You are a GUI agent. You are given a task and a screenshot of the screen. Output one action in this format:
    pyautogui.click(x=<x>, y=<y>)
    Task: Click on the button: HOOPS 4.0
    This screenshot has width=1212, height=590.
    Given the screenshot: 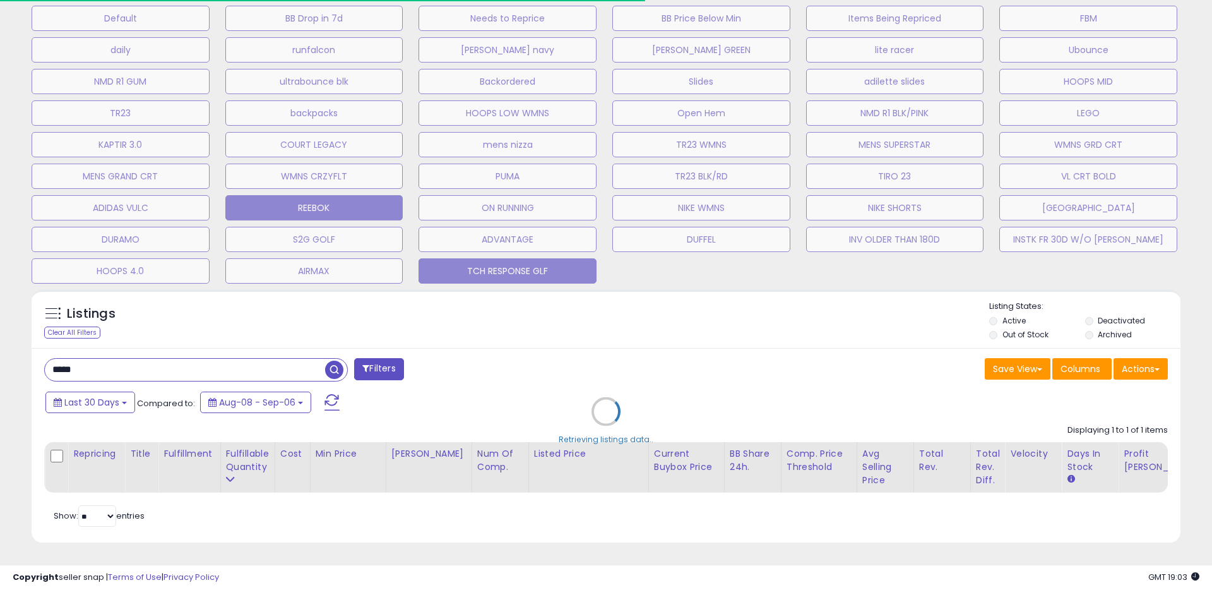 What is the action you would take?
    pyautogui.click(x=121, y=271)
    